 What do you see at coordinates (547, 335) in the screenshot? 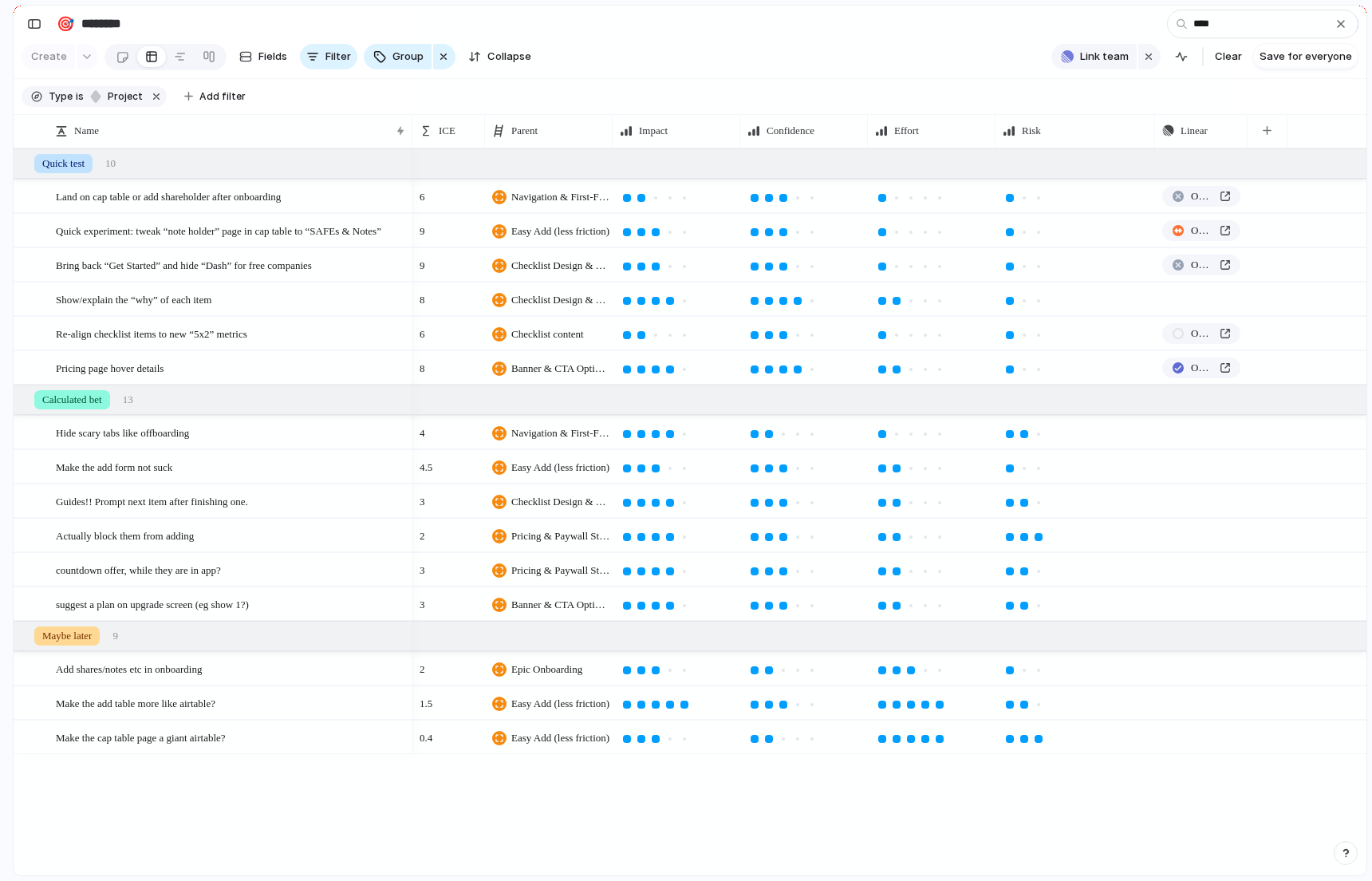
I see `span: Checklist content` at bounding box center [547, 335].